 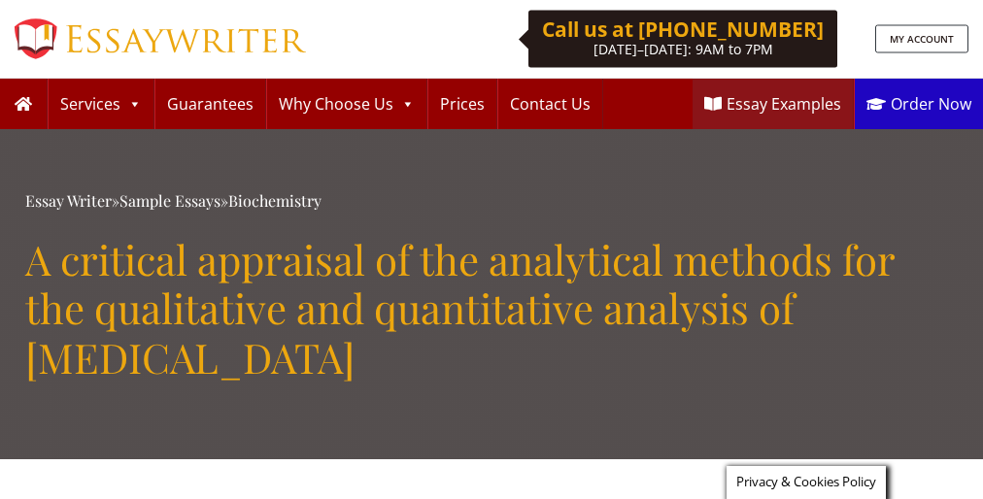 I want to click on a: Why Choose Us, so click(x=347, y=104).